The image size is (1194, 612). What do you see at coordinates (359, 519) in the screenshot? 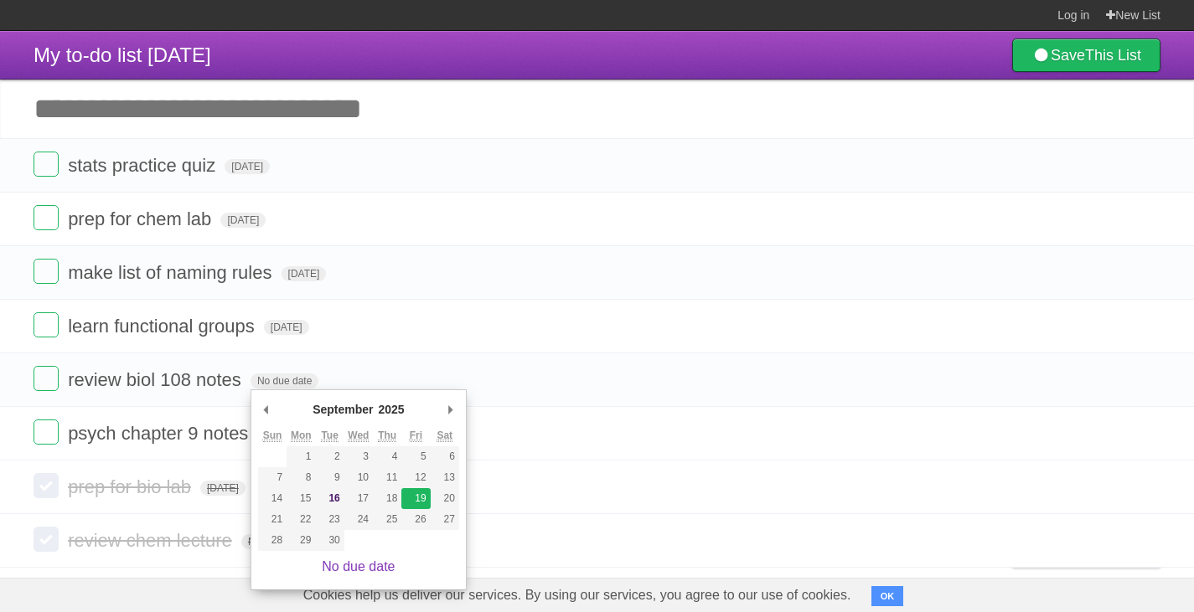
I see `button: 24` at bounding box center [359, 519].